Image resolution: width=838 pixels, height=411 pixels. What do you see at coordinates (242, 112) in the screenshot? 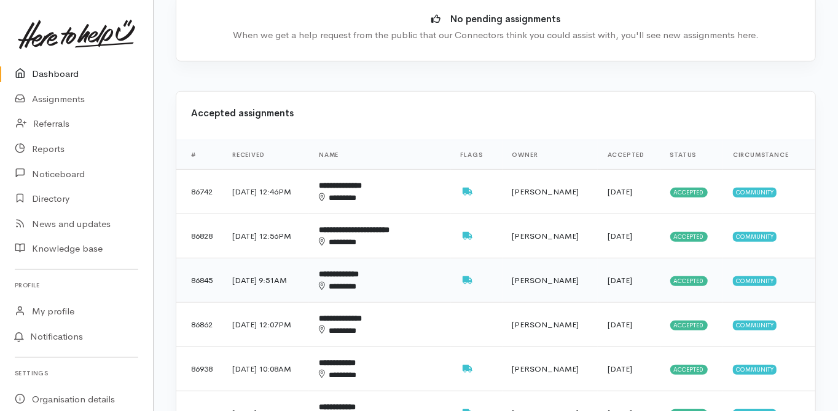
I see `b: Accepted assignments` at bounding box center [242, 112].